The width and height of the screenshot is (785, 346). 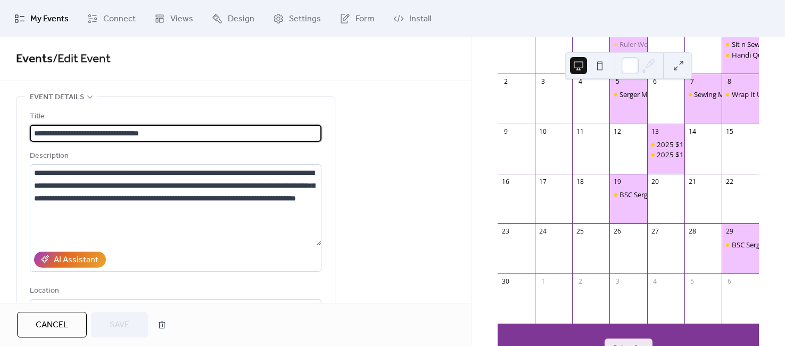 I want to click on div: Sit n Sew Sat Nov 1, 2025 10:00 - 3:30, so click(x=741, y=44).